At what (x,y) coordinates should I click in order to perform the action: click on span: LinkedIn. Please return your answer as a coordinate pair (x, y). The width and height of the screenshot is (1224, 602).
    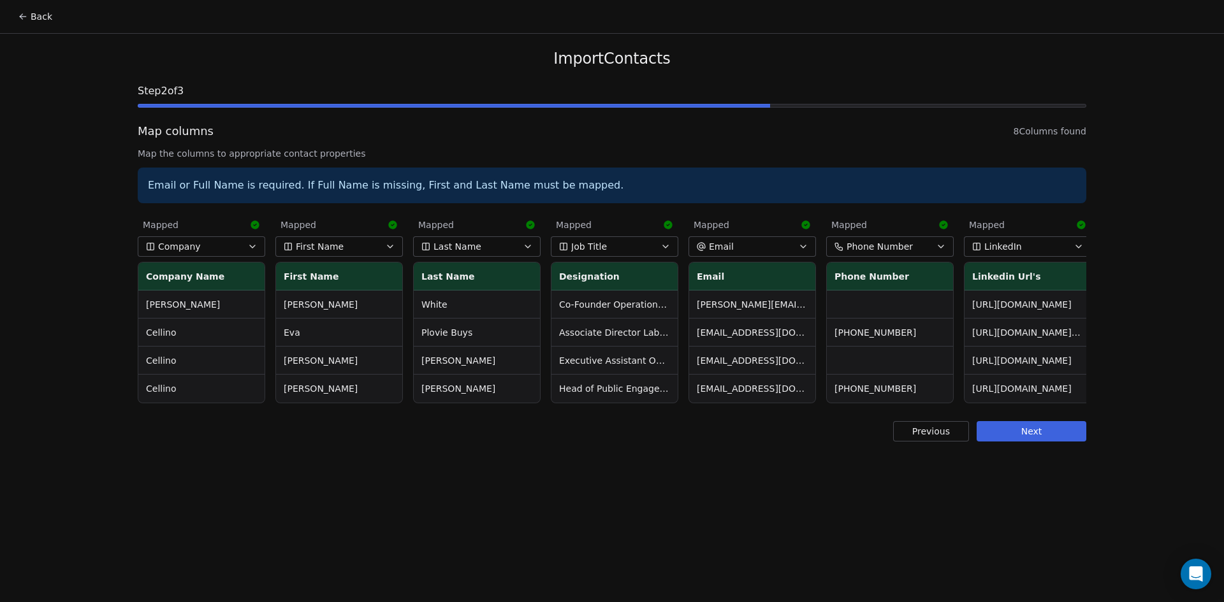
    Looking at the image, I should click on (1003, 247).